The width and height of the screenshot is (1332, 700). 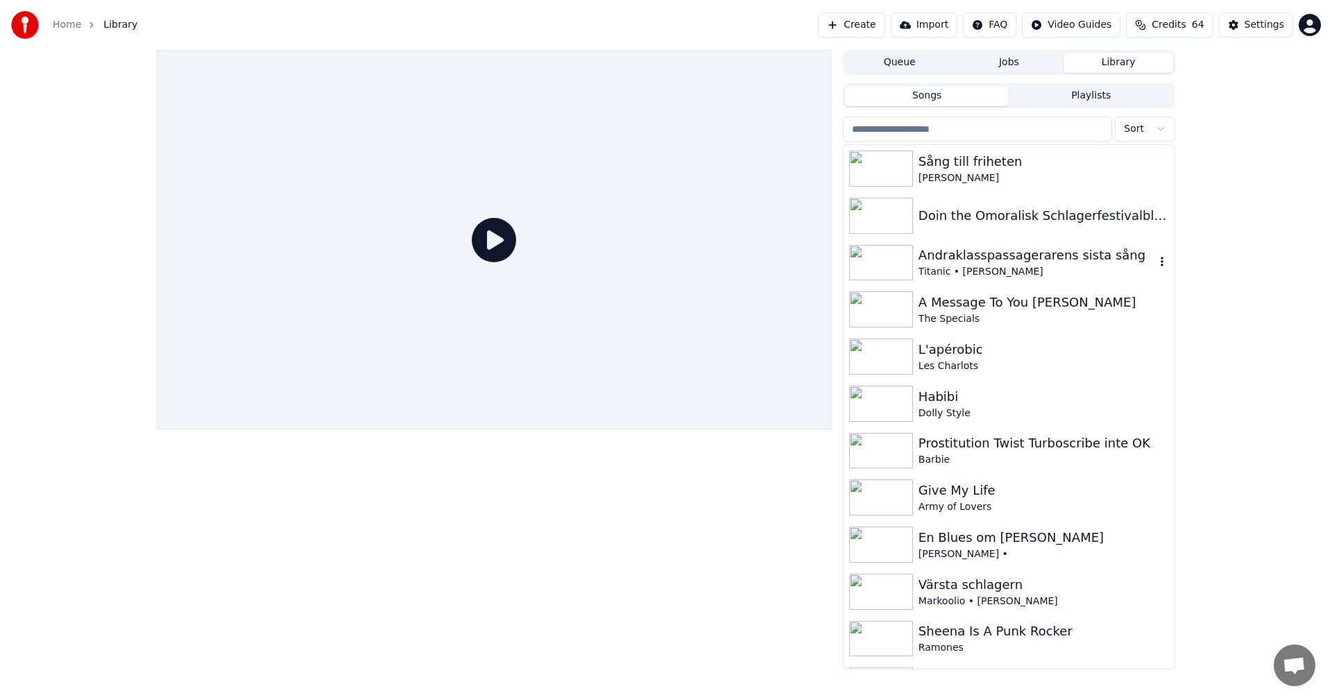 What do you see at coordinates (1169, 25) in the screenshot?
I see `button: Credits64` at bounding box center [1169, 25].